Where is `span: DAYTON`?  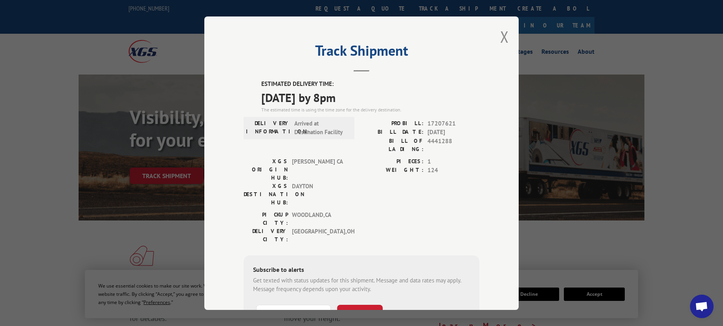 span: DAYTON is located at coordinates (318, 194).